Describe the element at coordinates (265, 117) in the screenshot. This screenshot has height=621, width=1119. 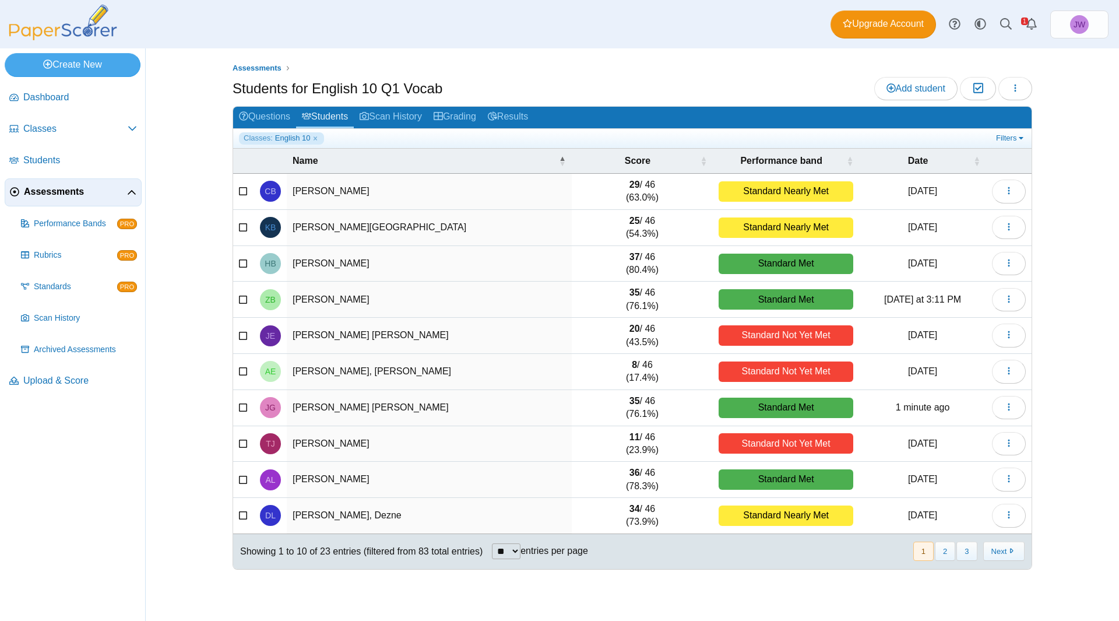
I see `a: Questions` at that location.